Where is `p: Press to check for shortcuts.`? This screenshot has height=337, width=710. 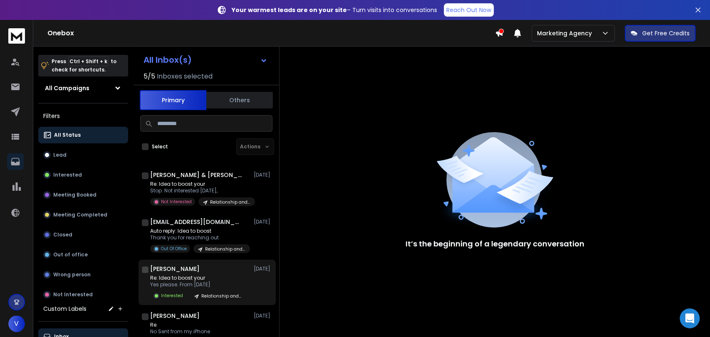
p: Press to check for shortcuts. is located at coordinates (84, 66).